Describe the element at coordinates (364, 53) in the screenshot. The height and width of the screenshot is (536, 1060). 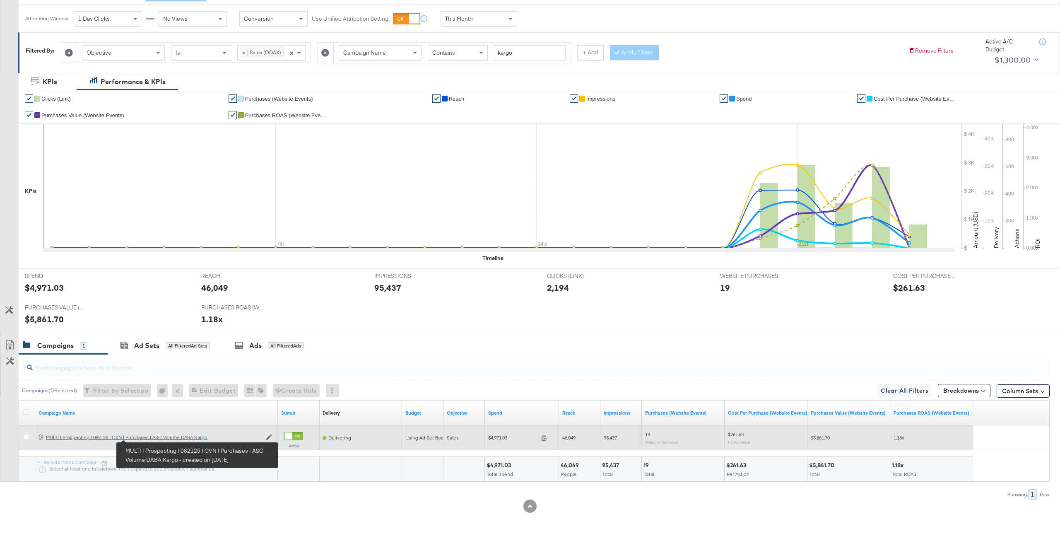
I see `span: Campaign Name` at that location.